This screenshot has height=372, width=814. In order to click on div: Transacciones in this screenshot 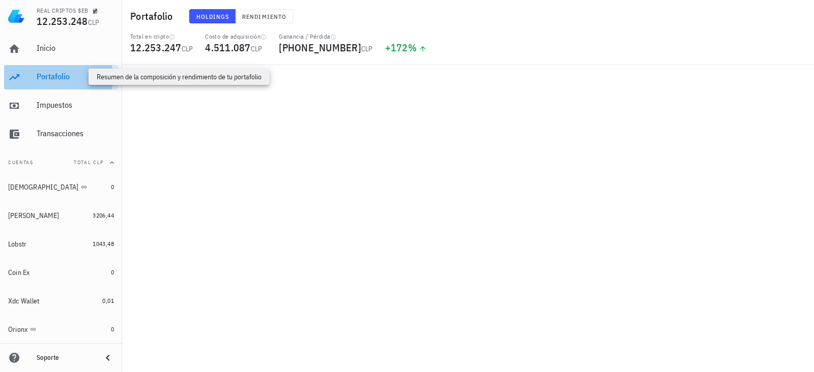, I will do `click(75, 133)`.